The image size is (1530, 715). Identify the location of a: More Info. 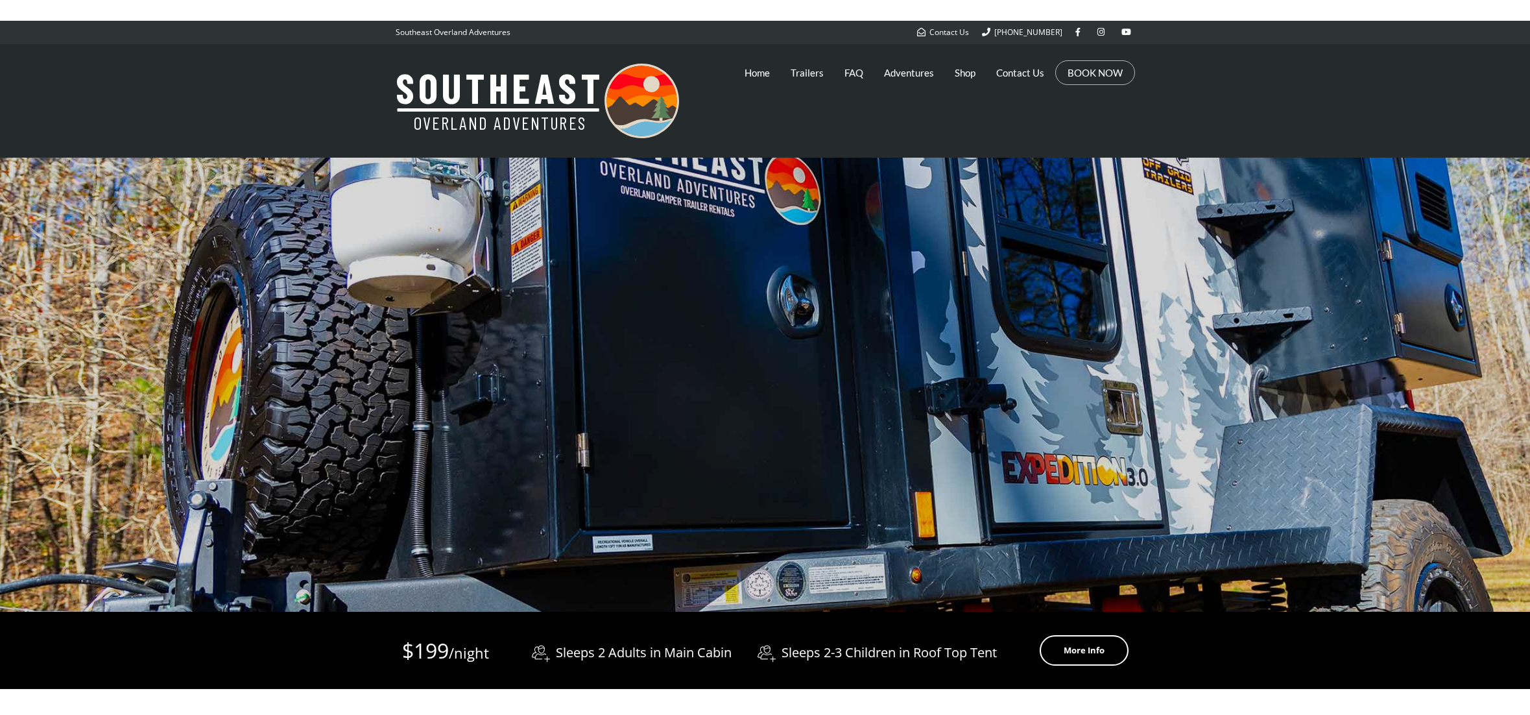
(1084, 650).